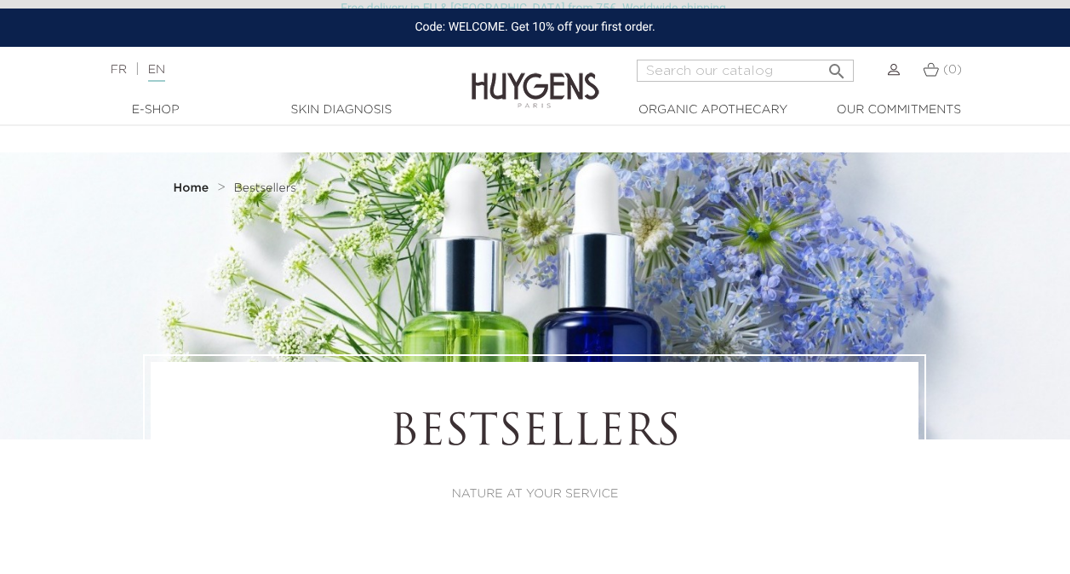  Describe the element at coordinates (745, 71) in the screenshot. I see `input: Search` at that location.